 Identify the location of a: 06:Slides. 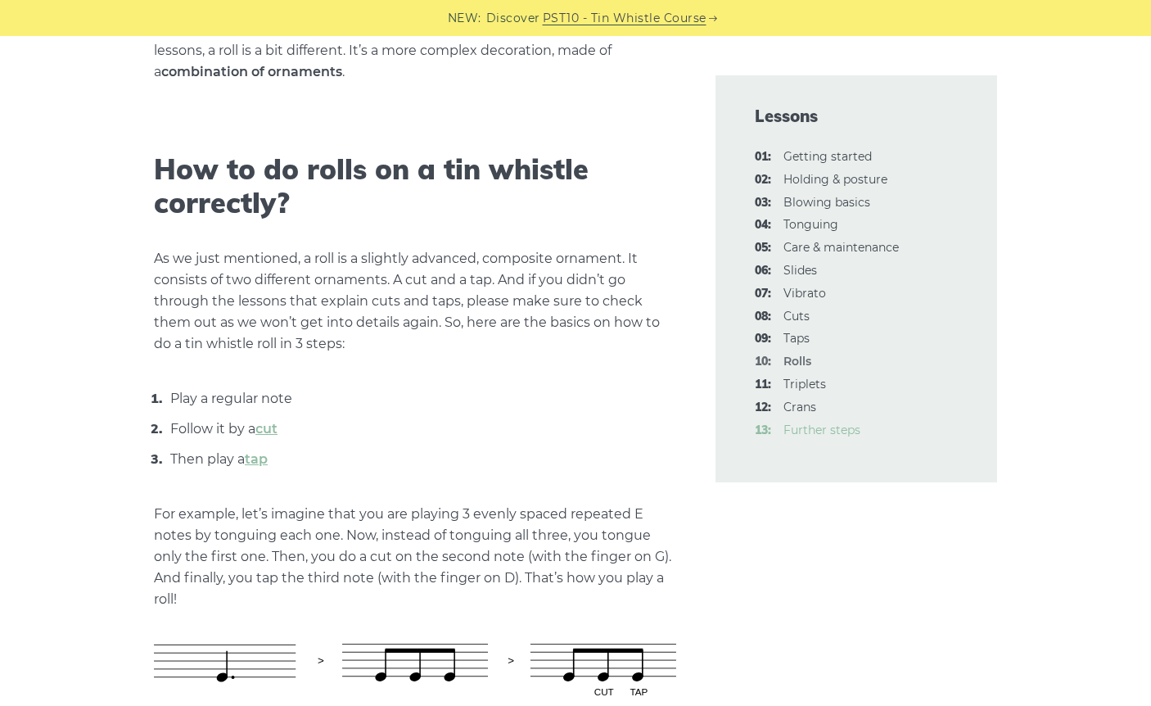
(800, 270).